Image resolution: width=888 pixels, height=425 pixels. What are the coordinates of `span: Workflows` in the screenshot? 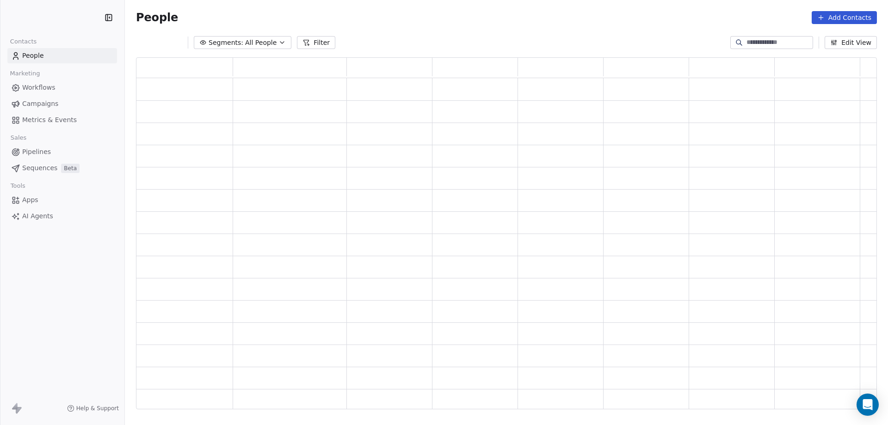 It's located at (39, 87).